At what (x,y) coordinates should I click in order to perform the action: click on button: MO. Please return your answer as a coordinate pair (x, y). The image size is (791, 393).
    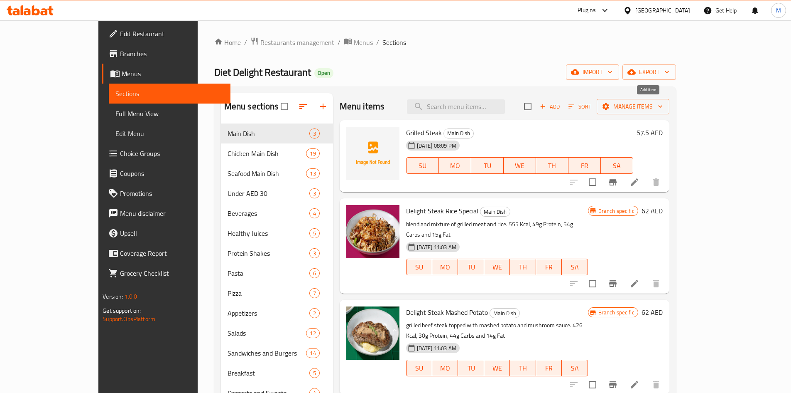
    Looking at the image, I should click on (445, 267).